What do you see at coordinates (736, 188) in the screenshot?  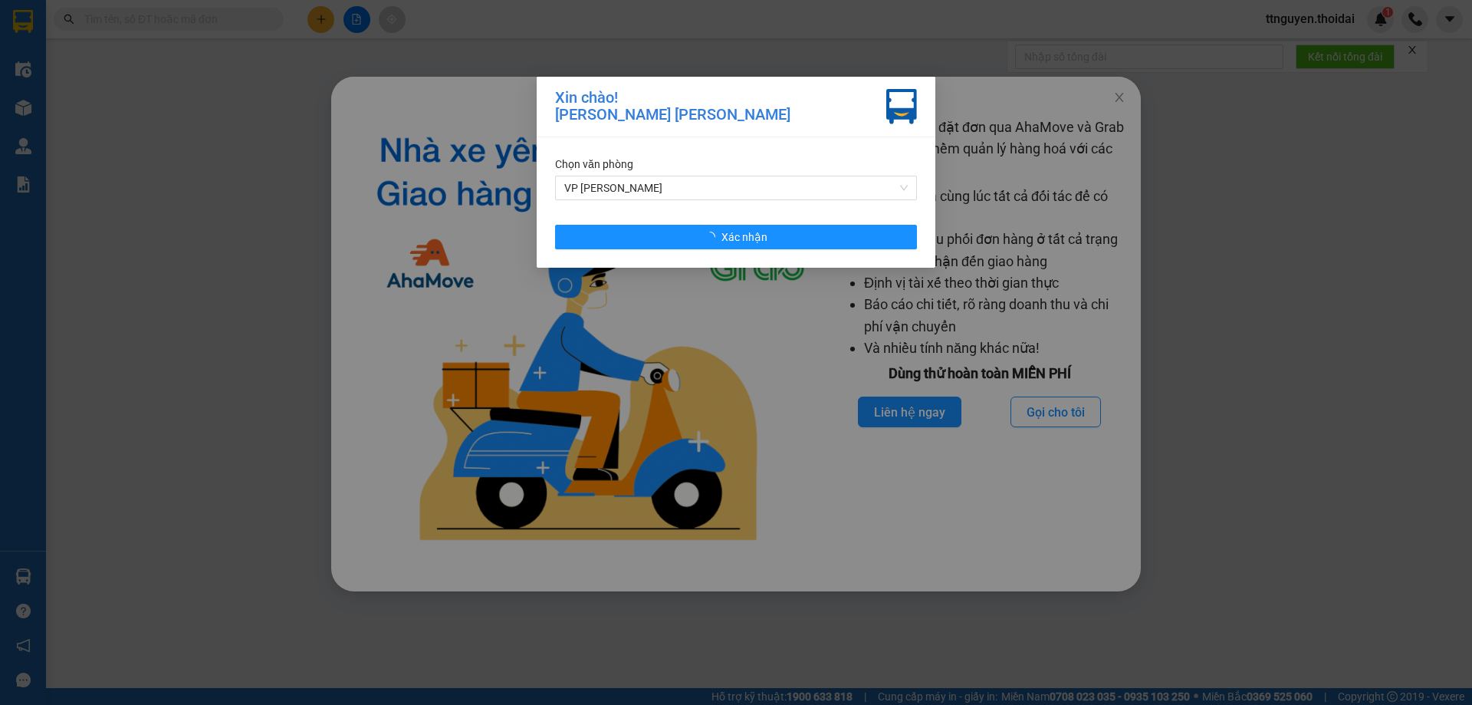 I see `span: VP Nguyễn Quốc Trị` at bounding box center [736, 188].